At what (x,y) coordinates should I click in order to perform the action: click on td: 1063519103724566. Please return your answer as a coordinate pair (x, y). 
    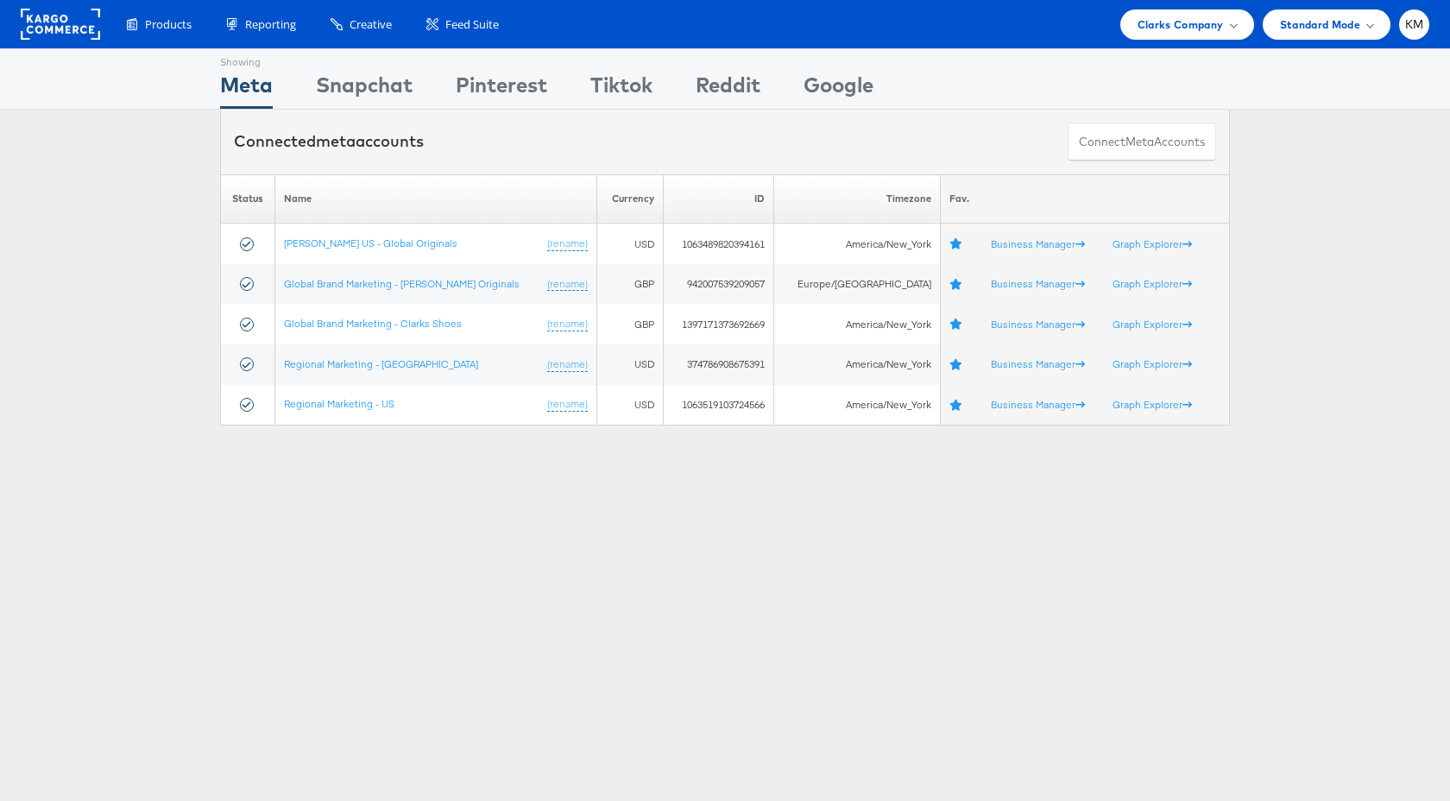
    Looking at the image, I should click on (719, 405).